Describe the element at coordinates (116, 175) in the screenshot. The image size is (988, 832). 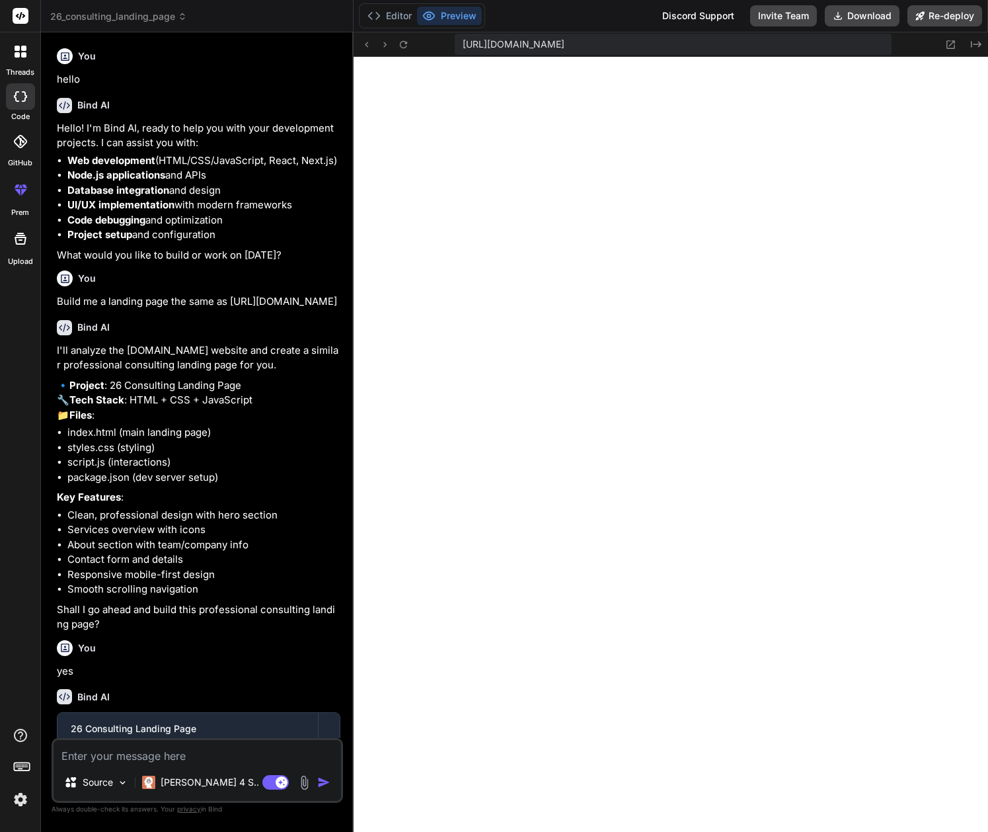
I see `strong: Node.js applications` at that location.